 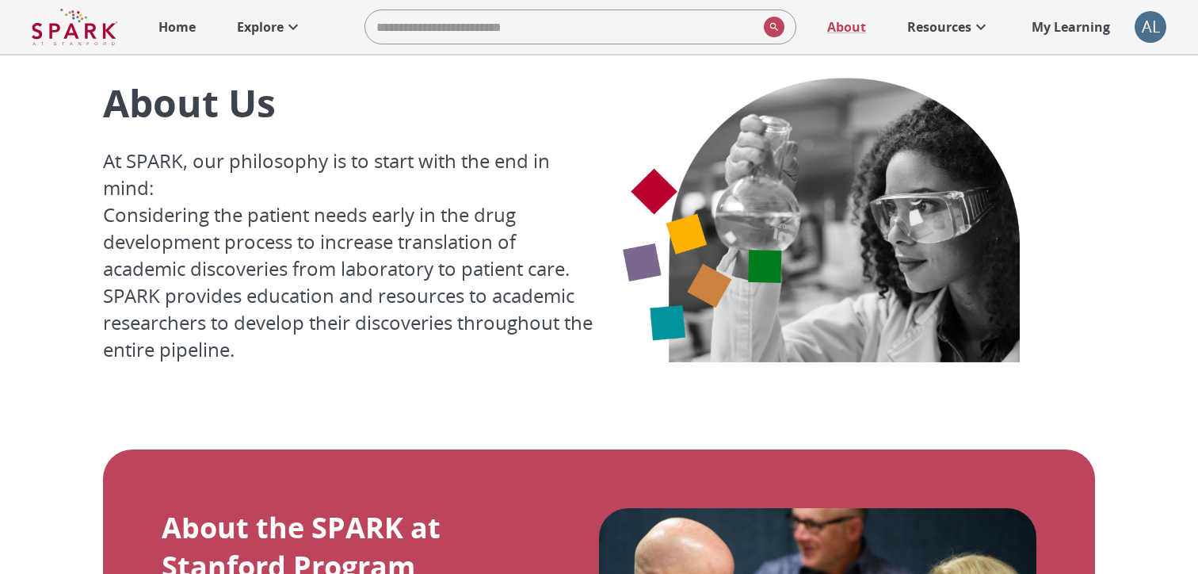 What do you see at coordinates (269, 27) in the screenshot?
I see `a: Explore` at bounding box center [269, 27].